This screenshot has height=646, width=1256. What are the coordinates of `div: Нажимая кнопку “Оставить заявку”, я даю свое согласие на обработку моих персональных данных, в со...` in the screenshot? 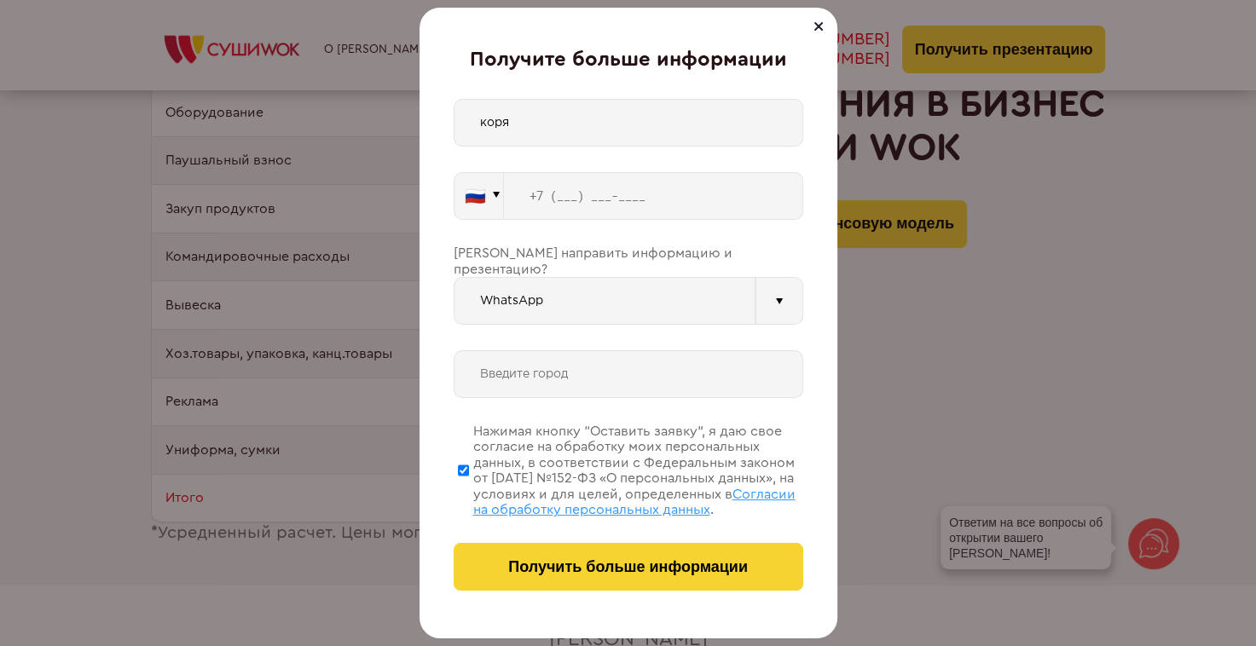 It's located at (638, 471).